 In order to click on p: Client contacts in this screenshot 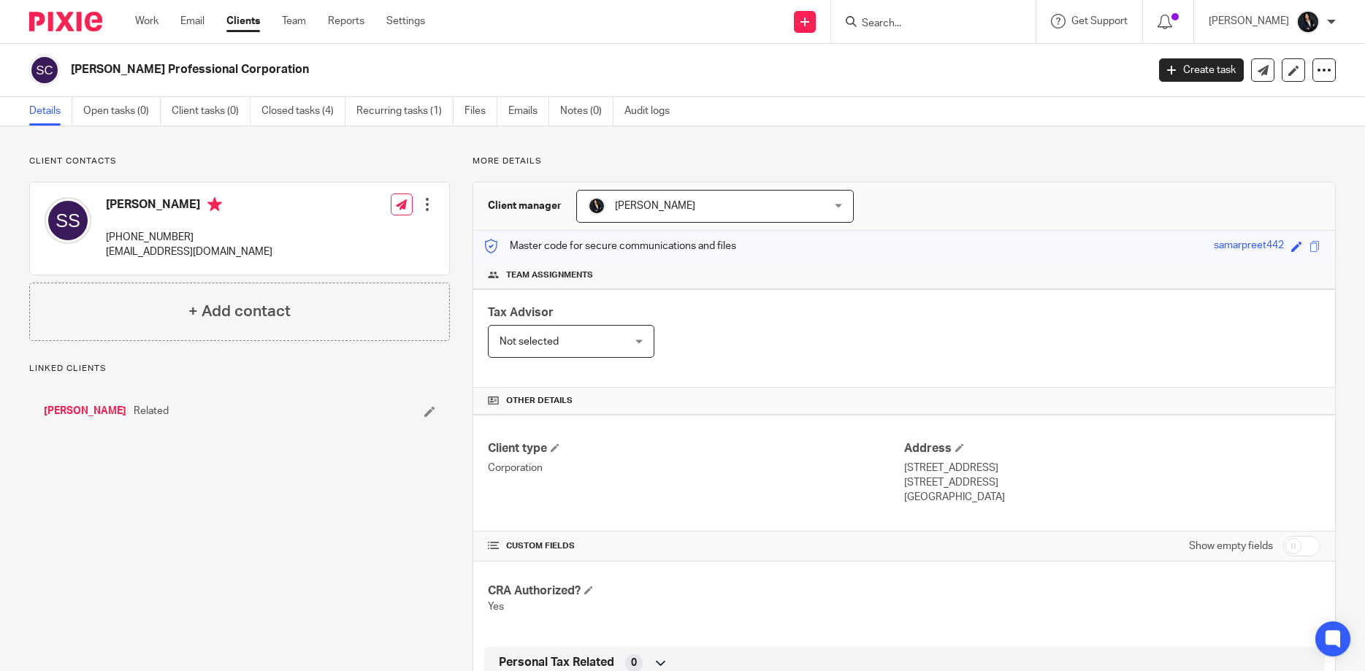, I will do `click(240, 161)`.